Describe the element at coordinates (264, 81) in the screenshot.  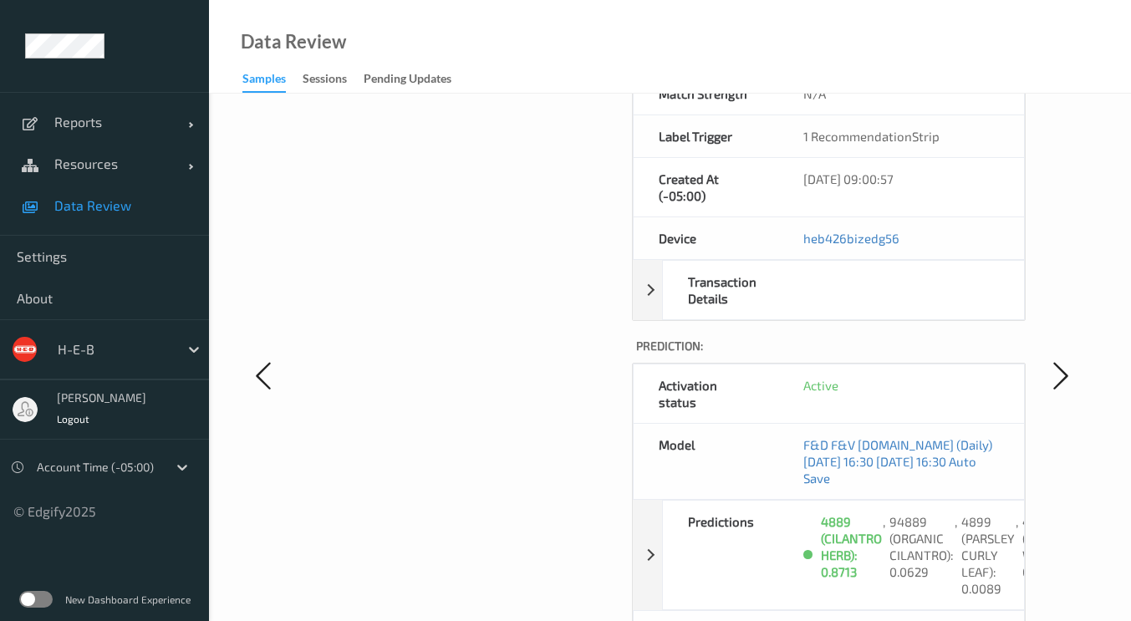
I see `div: Samples` at that location.